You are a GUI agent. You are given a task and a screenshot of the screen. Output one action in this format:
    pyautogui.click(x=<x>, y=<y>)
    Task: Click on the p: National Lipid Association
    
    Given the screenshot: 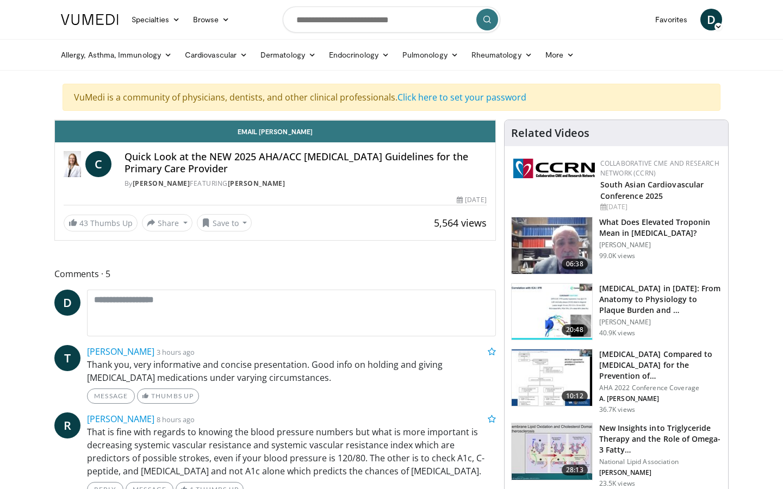 What is the action you would take?
    pyautogui.click(x=660, y=462)
    